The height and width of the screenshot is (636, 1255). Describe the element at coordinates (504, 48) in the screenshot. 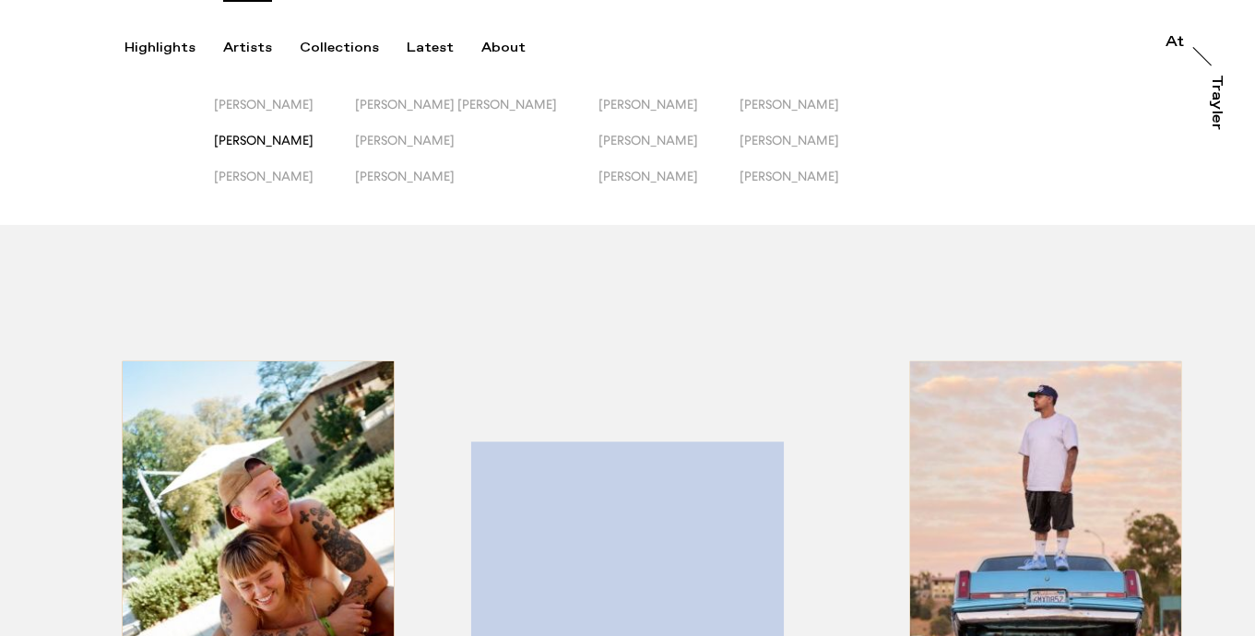

I see `div: About` at that location.